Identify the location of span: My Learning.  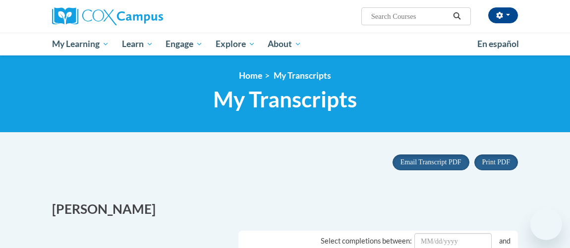
(80, 44).